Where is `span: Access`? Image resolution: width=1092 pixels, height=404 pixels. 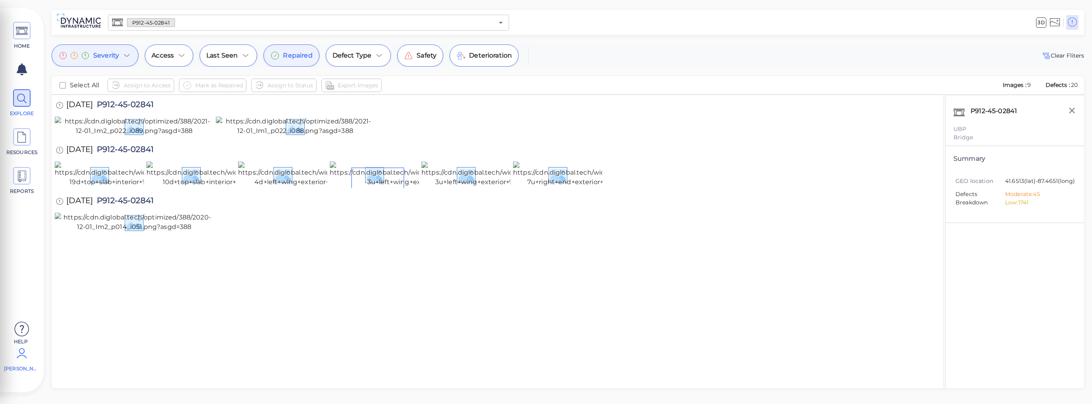
span: Access is located at coordinates (163, 56).